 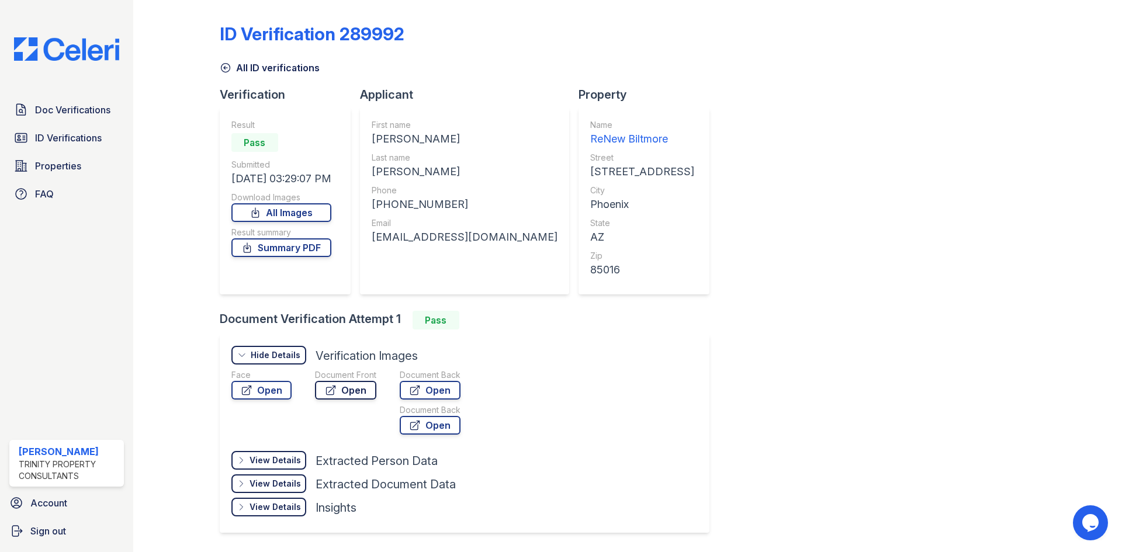 What do you see at coordinates (469, 95) in the screenshot?
I see `div: Applicant` at bounding box center [469, 95].